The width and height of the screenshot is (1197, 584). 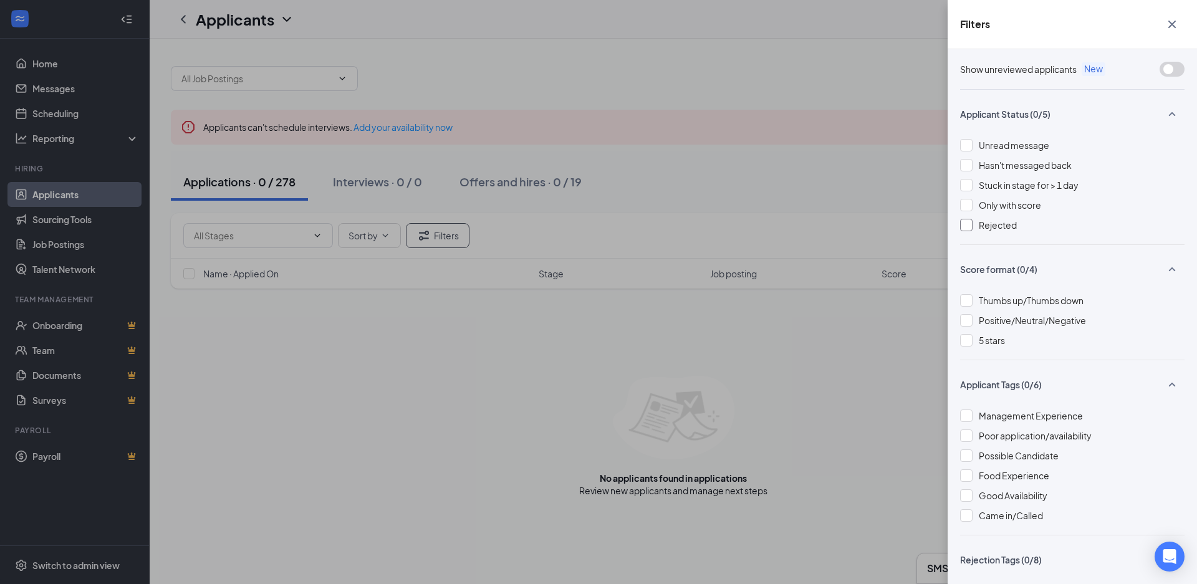 I want to click on span: Hasn't messaged back, so click(x=1025, y=165).